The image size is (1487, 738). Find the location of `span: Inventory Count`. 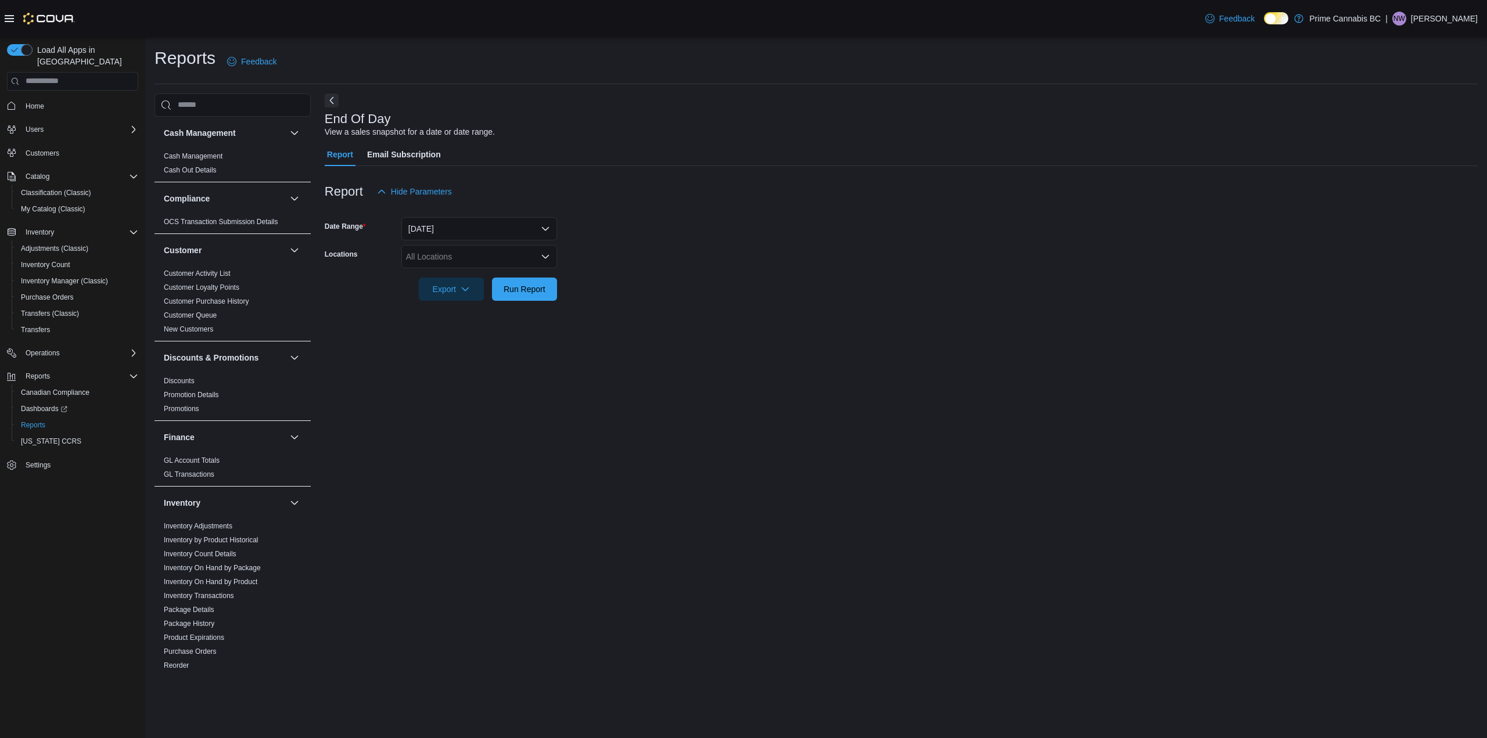

span: Inventory Count is located at coordinates (77, 265).